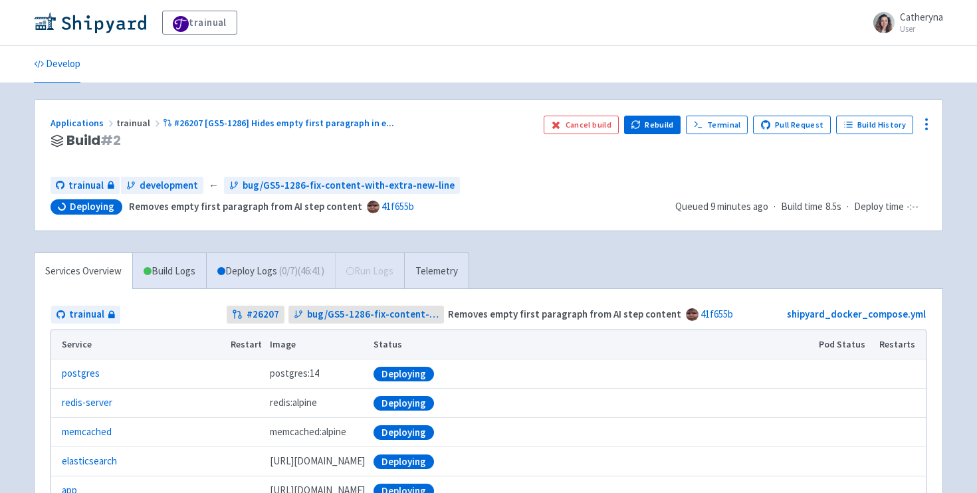  What do you see at coordinates (87, 403) in the screenshot?
I see `a: redis-server` at bounding box center [87, 403].